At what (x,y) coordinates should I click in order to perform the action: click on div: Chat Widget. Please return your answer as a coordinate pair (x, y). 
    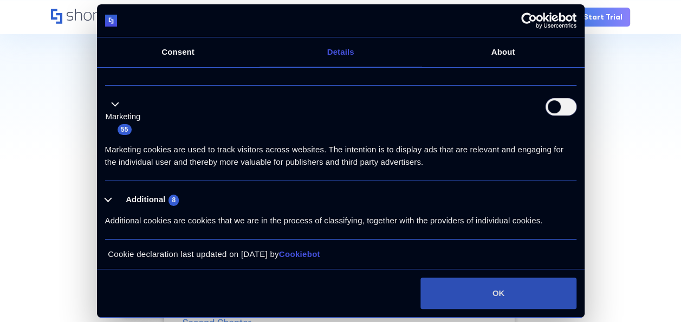
    Looking at the image, I should click on (654, 296).